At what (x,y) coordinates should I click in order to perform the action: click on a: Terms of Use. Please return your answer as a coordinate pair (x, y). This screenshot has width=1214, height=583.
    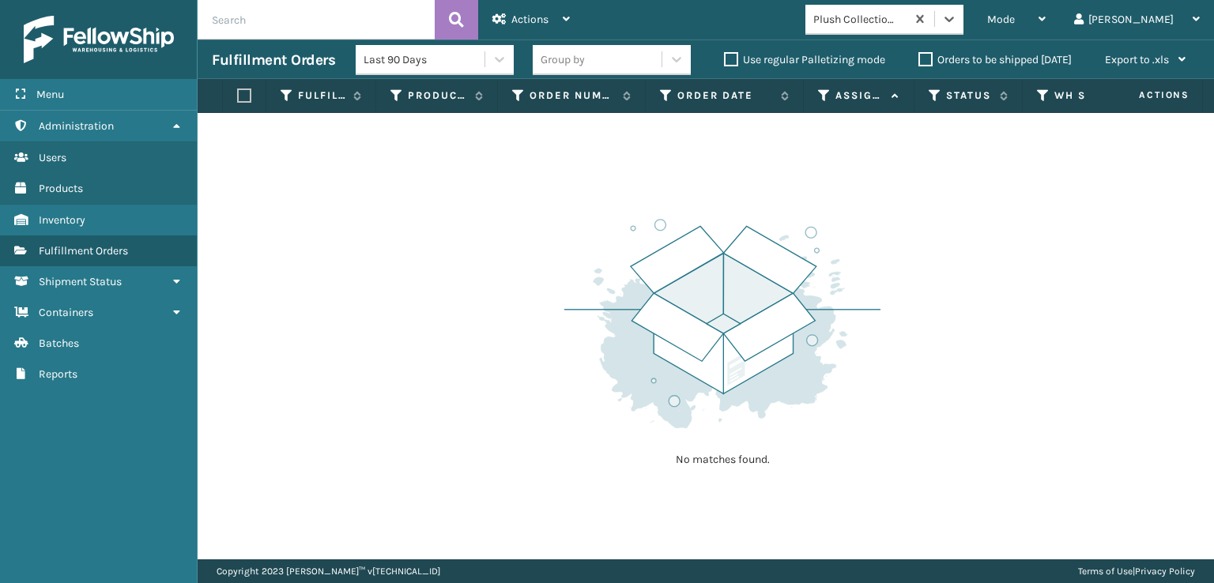
    Looking at the image, I should click on (1105, 571).